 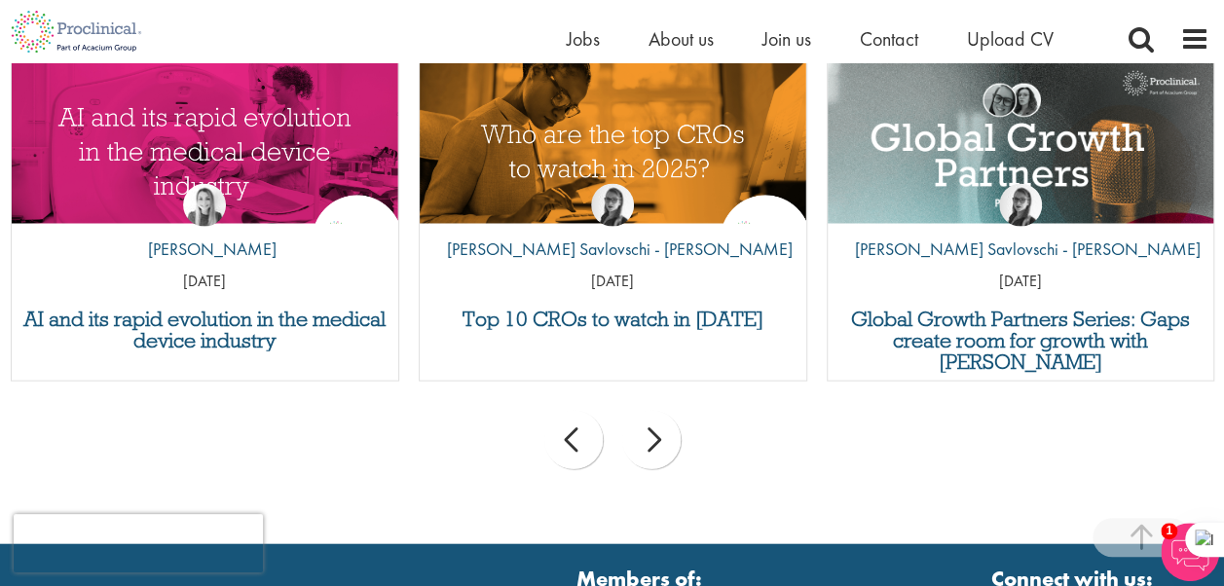 What do you see at coordinates (612, 152) in the screenshot?
I see `img: Top 10 CROs 2025 | Proclinical` at bounding box center [612, 152].